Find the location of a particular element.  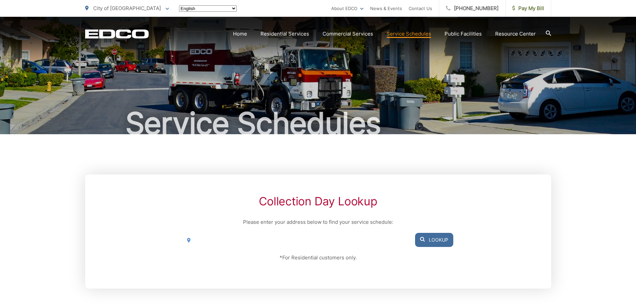

button: Lookup is located at coordinates (434, 240).